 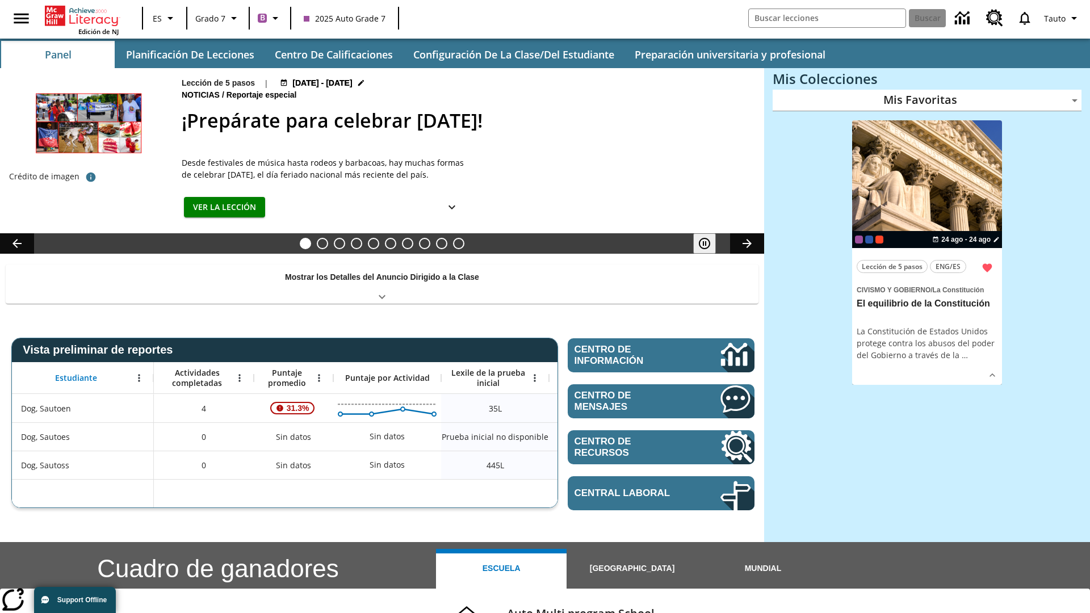 I want to click on p: Mostrar los Detalles del Anuncio Dirigido a la Clase, so click(x=382, y=277).